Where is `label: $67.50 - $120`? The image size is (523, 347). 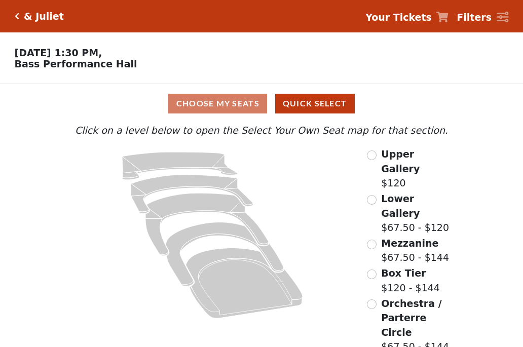 label: $67.50 - $120 is located at coordinates (416, 213).